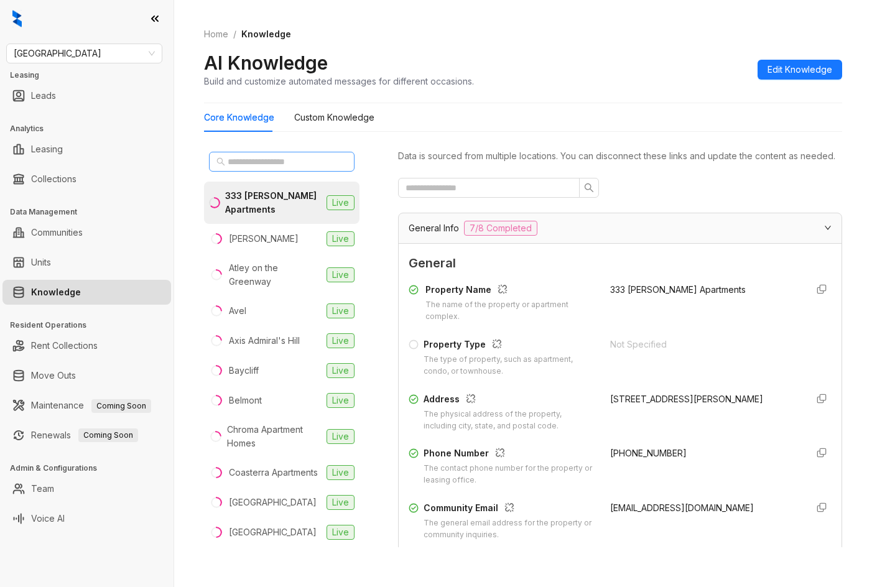 Image resolution: width=872 pixels, height=587 pixels. I want to click on span: Edit Knowledge, so click(800, 70).